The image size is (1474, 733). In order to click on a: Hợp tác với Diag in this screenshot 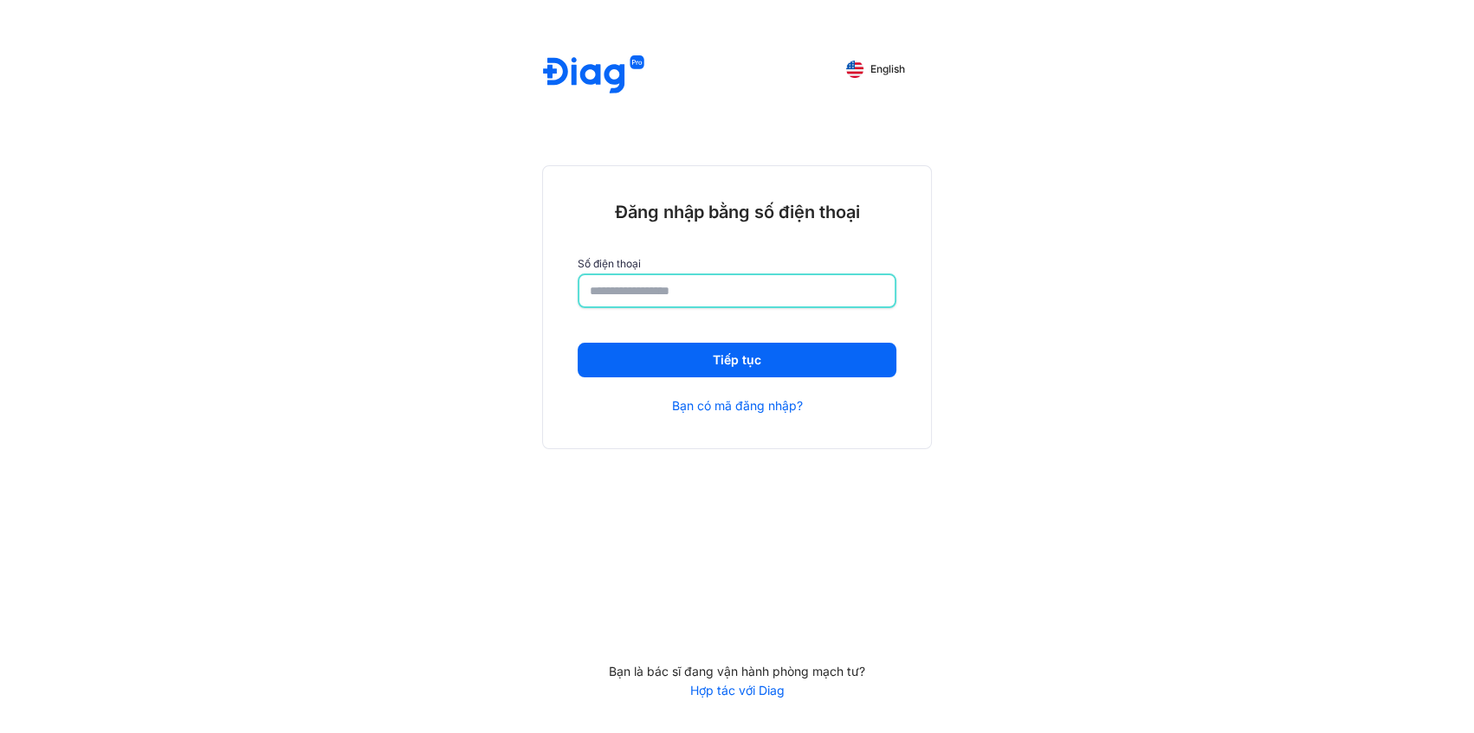, I will do `click(737, 691)`.